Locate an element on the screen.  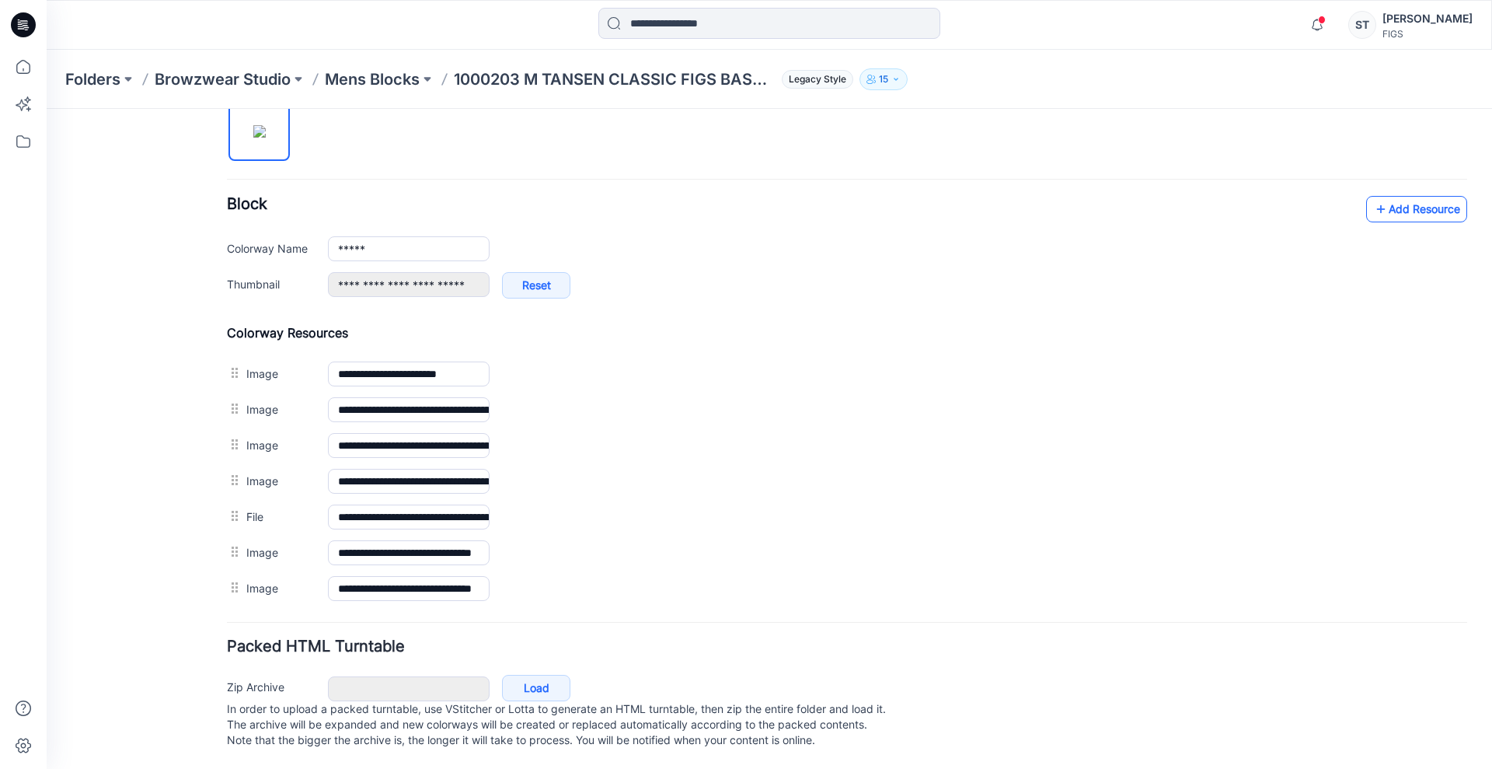
a: Mens Blocks is located at coordinates (372, 79).